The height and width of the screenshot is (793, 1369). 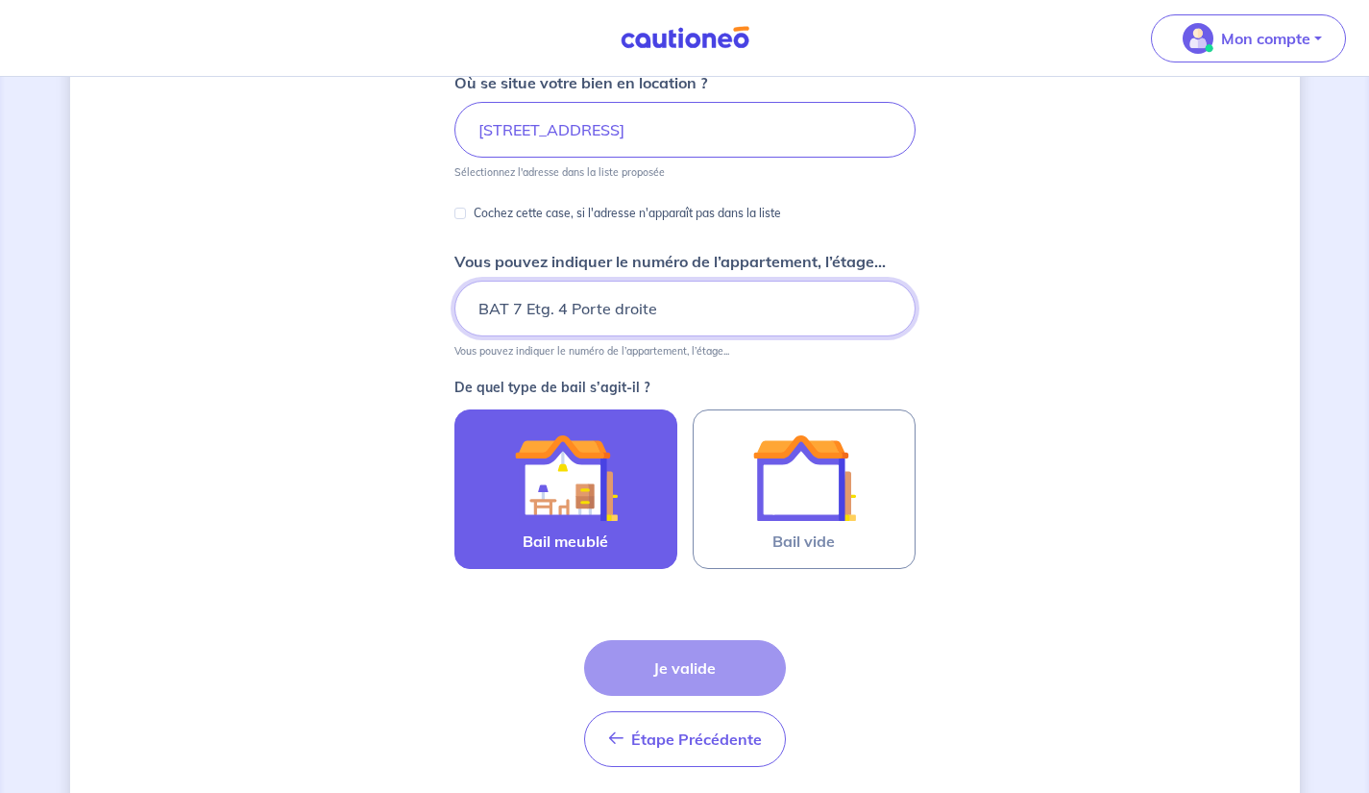 I want to click on p: Où se situe votre bien en location ?, so click(x=580, y=83).